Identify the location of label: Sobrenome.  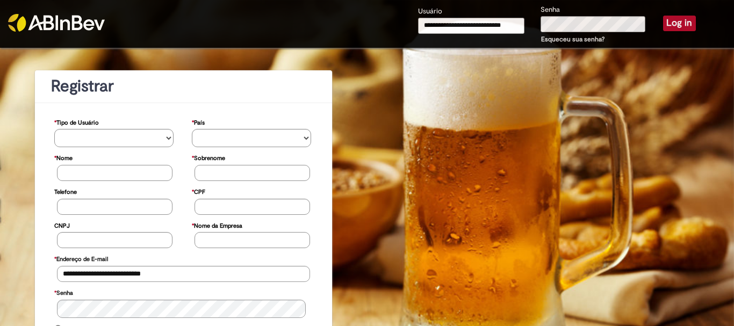
(208, 157).